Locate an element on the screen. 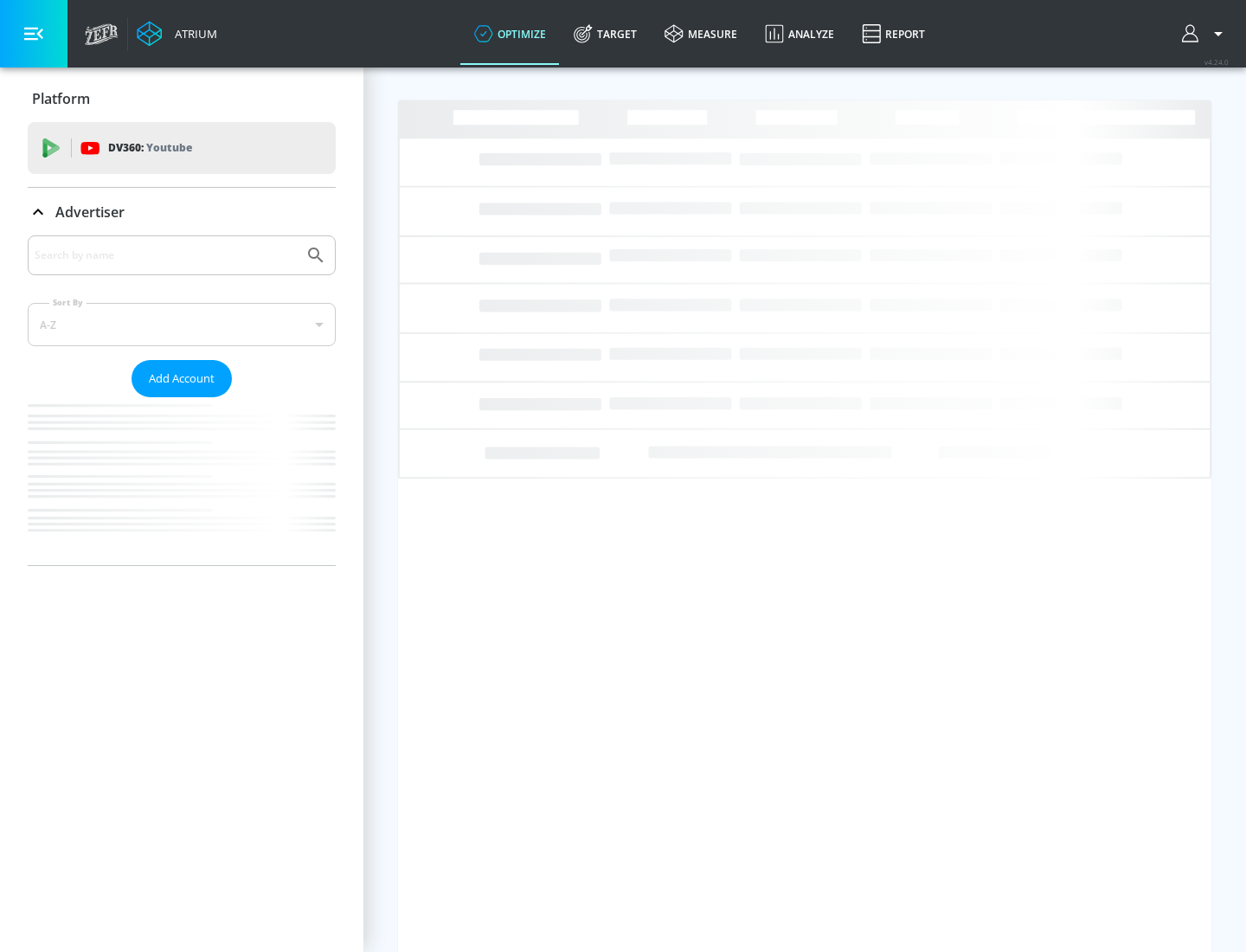 The width and height of the screenshot is (1246, 952). button: Add Account is located at coordinates (182, 378).